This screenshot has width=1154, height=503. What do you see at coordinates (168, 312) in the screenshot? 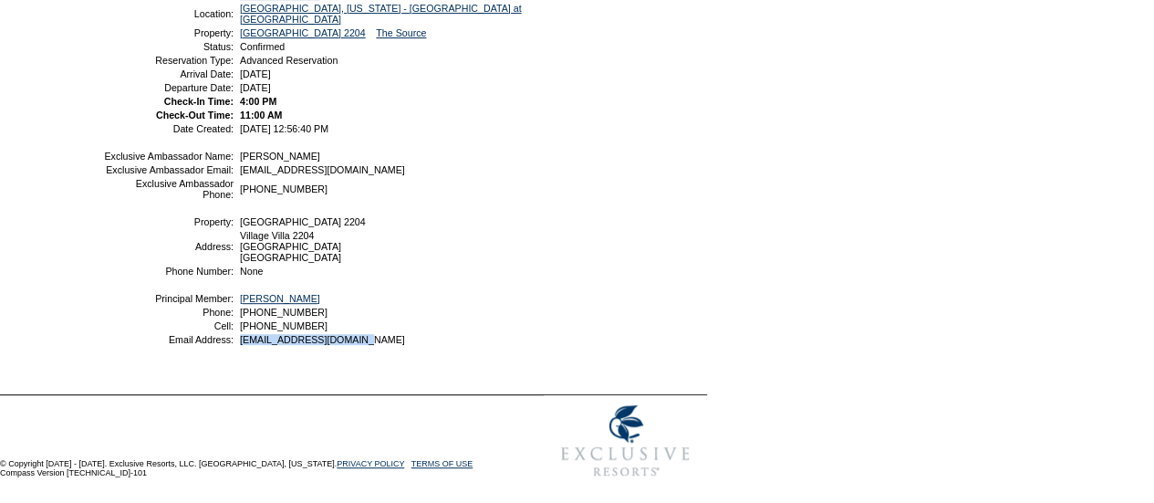
I see `td: Phone:` at bounding box center [168, 312].